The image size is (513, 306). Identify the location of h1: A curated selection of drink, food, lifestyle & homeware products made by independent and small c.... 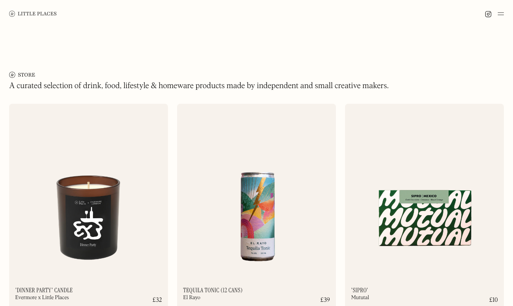
(199, 86).